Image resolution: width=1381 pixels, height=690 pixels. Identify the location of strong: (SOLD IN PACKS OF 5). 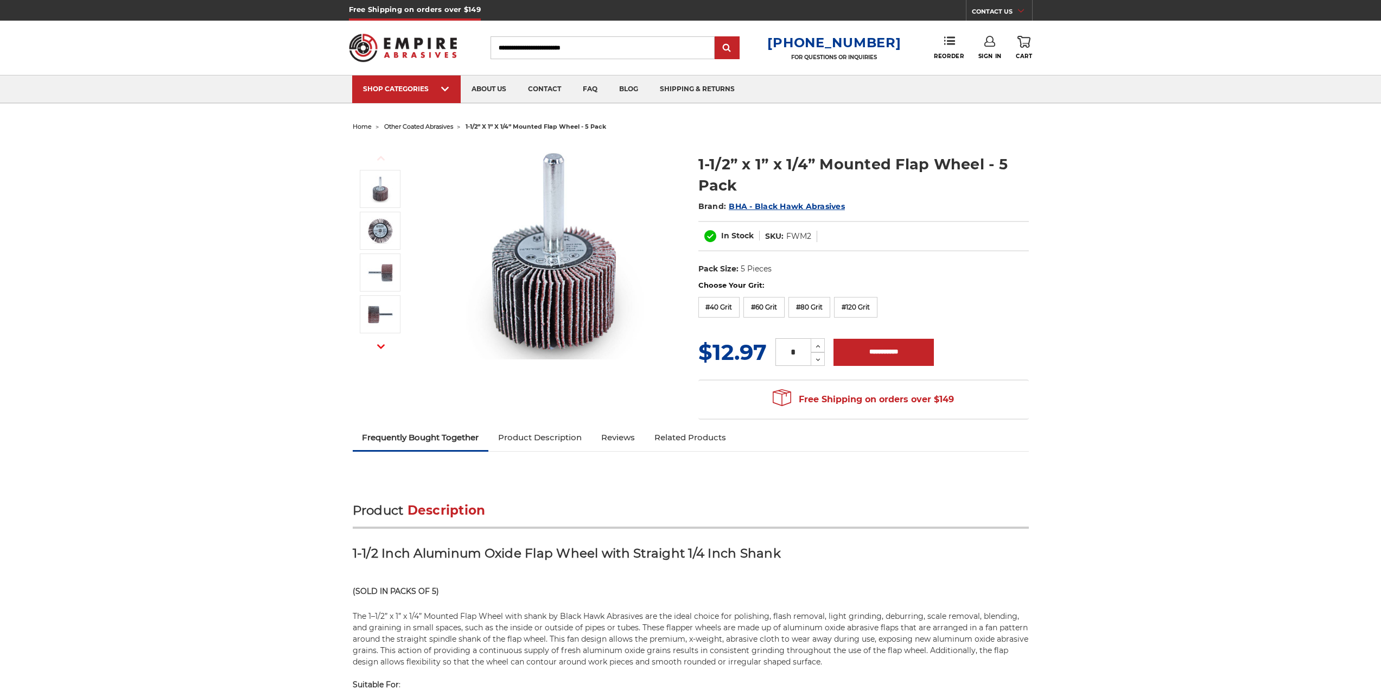
(396, 591).